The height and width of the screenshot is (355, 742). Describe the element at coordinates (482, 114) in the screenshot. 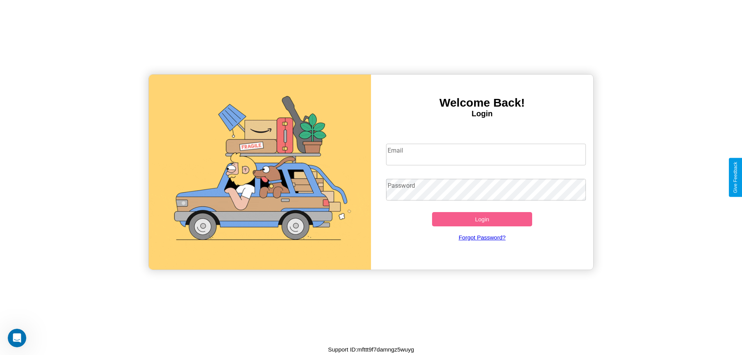

I see `h4: Login` at that location.